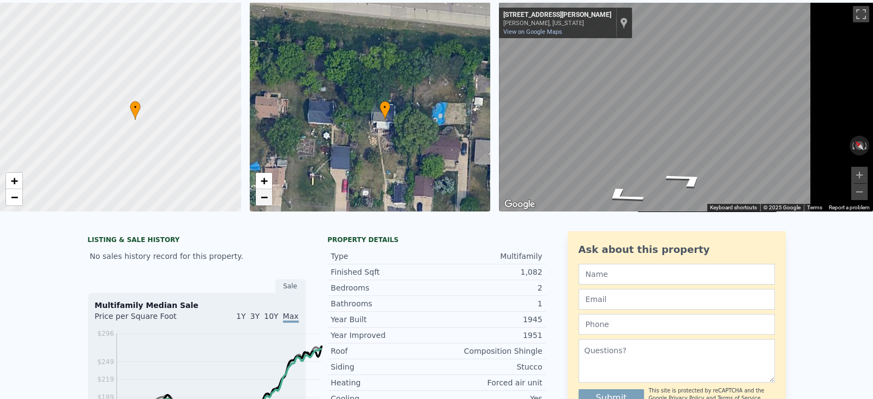 The width and height of the screenshot is (873, 399). I want to click on div: 1951, so click(490, 335).